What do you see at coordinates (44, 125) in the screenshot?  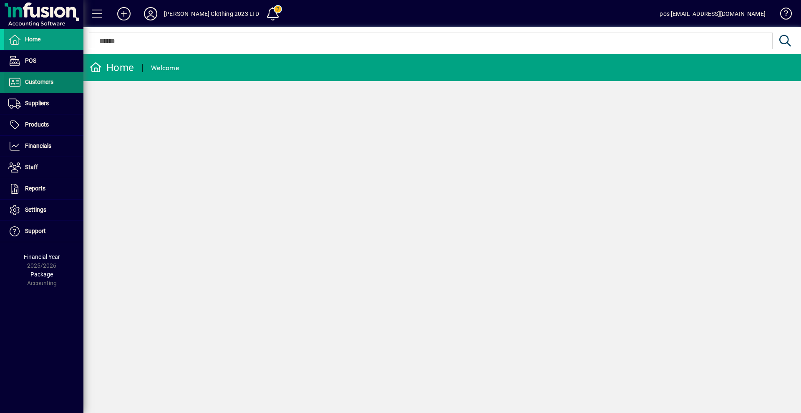 I see `a: Products` at bounding box center [44, 125].